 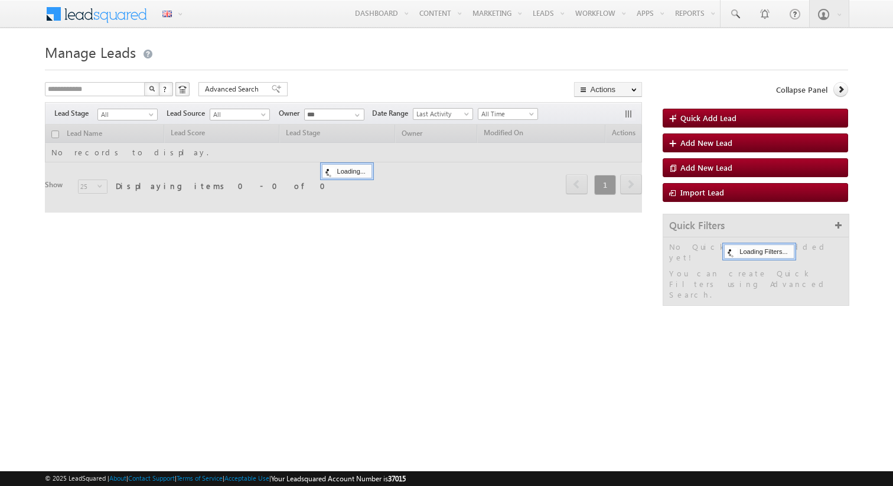 I want to click on a: Contact Support, so click(x=151, y=478).